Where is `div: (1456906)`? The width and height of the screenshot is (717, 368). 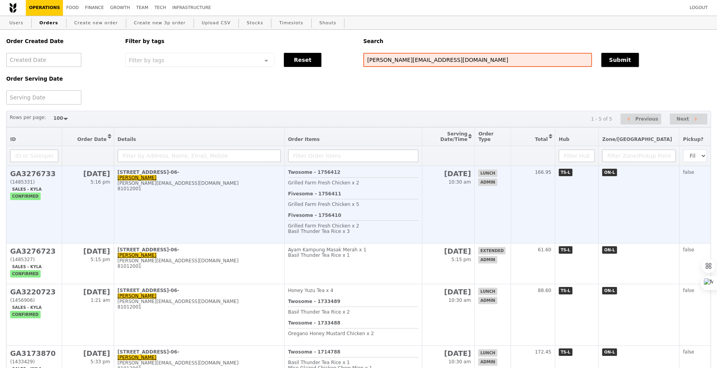 div: (1456906) is located at coordinates (34, 300).